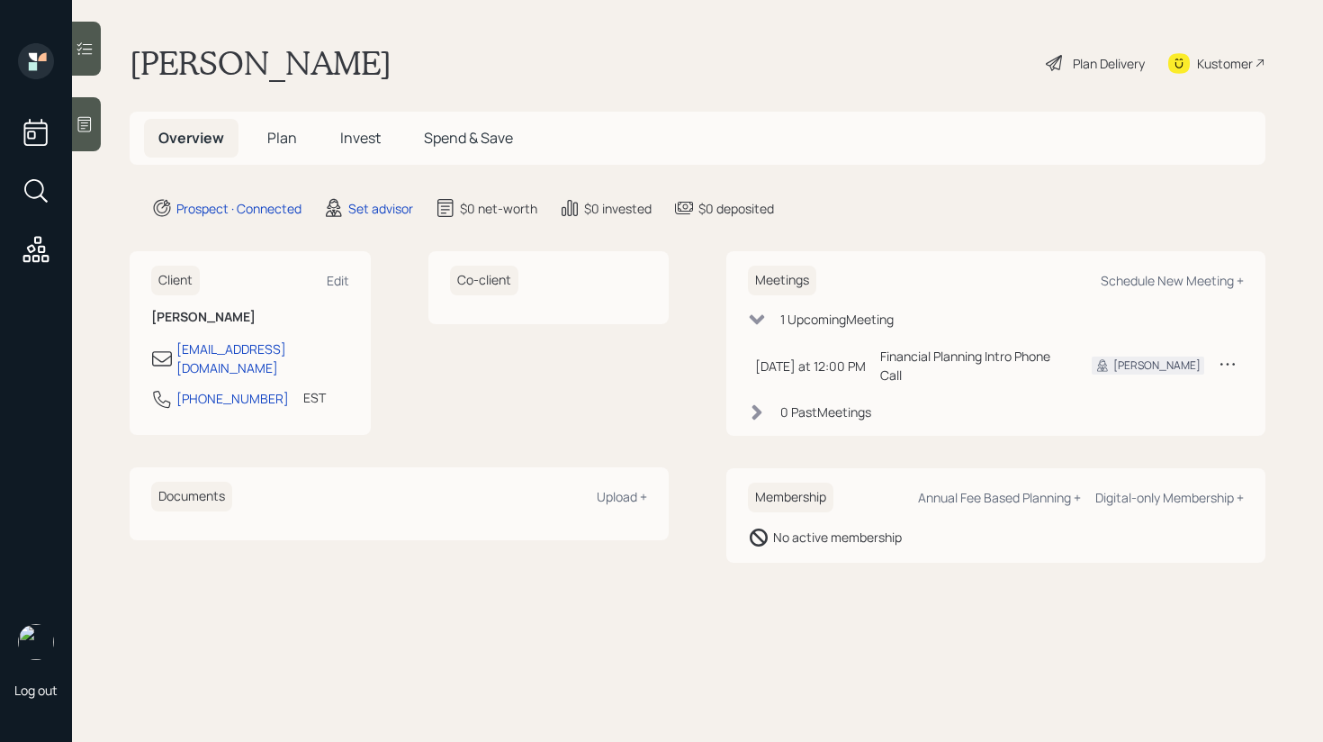 The width and height of the screenshot is (1323, 742). I want to click on h6: Meetings, so click(782, 280).